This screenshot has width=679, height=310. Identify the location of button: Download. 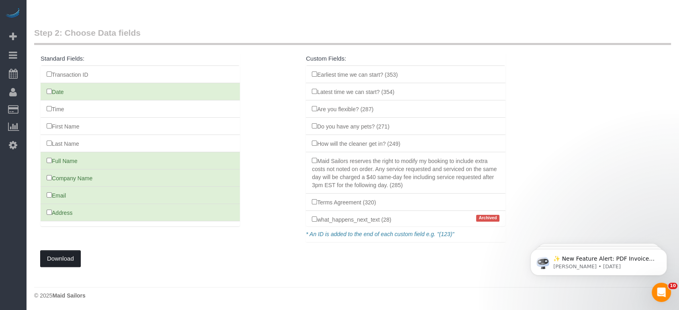
(60, 259).